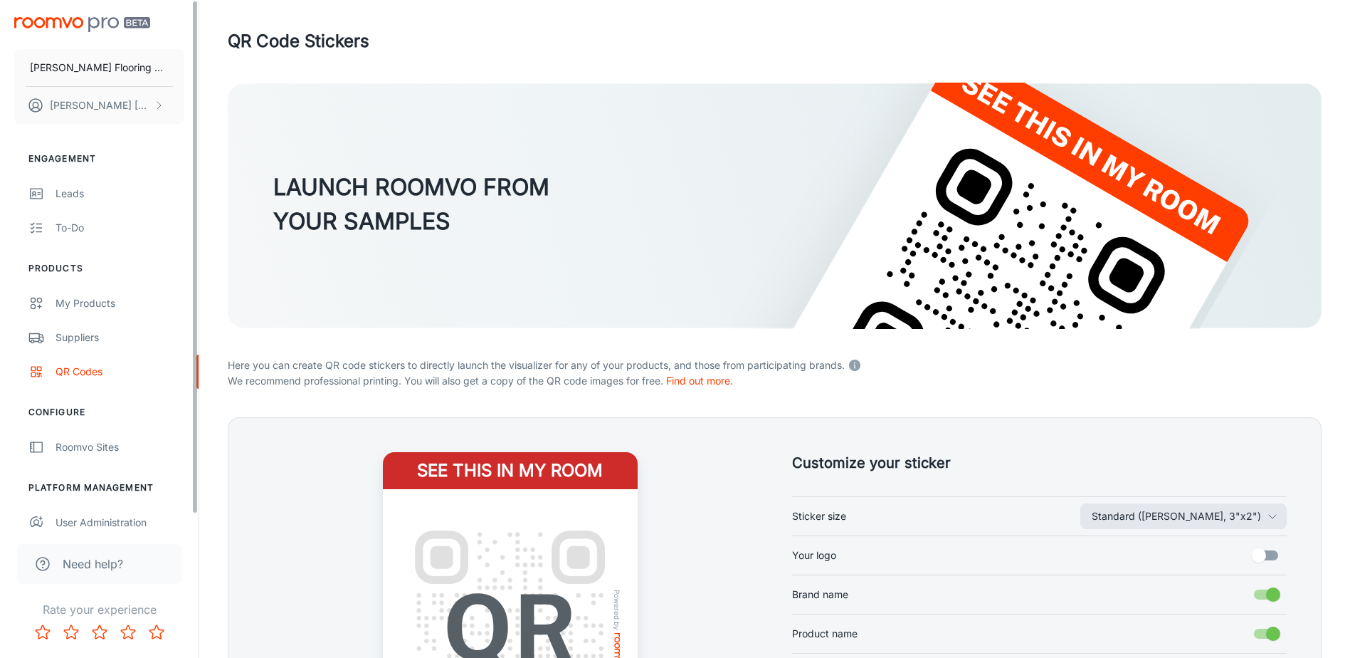  What do you see at coordinates (120, 372) in the screenshot?
I see `div: QR Codes` at bounding box center [120, 372].